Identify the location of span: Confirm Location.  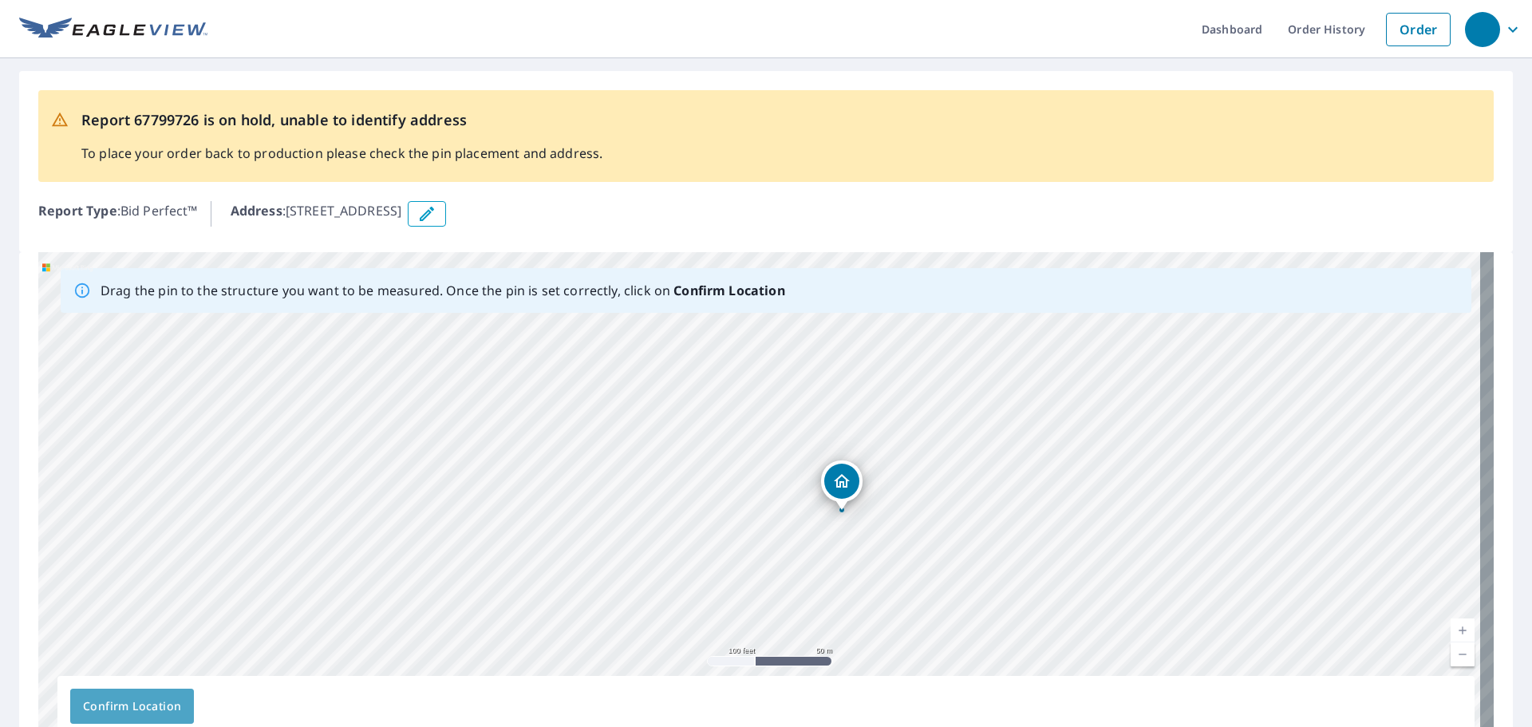
(132, 706).